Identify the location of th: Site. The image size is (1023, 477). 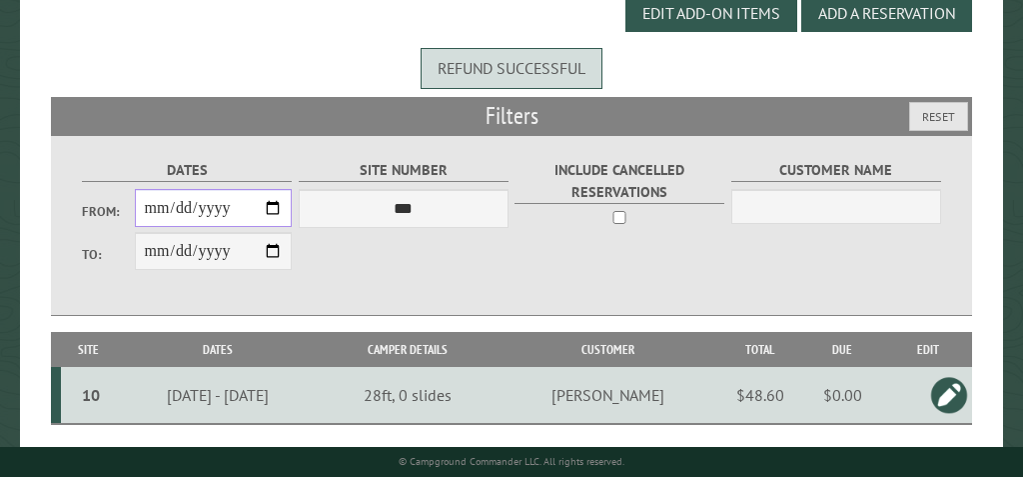
(88, 349).